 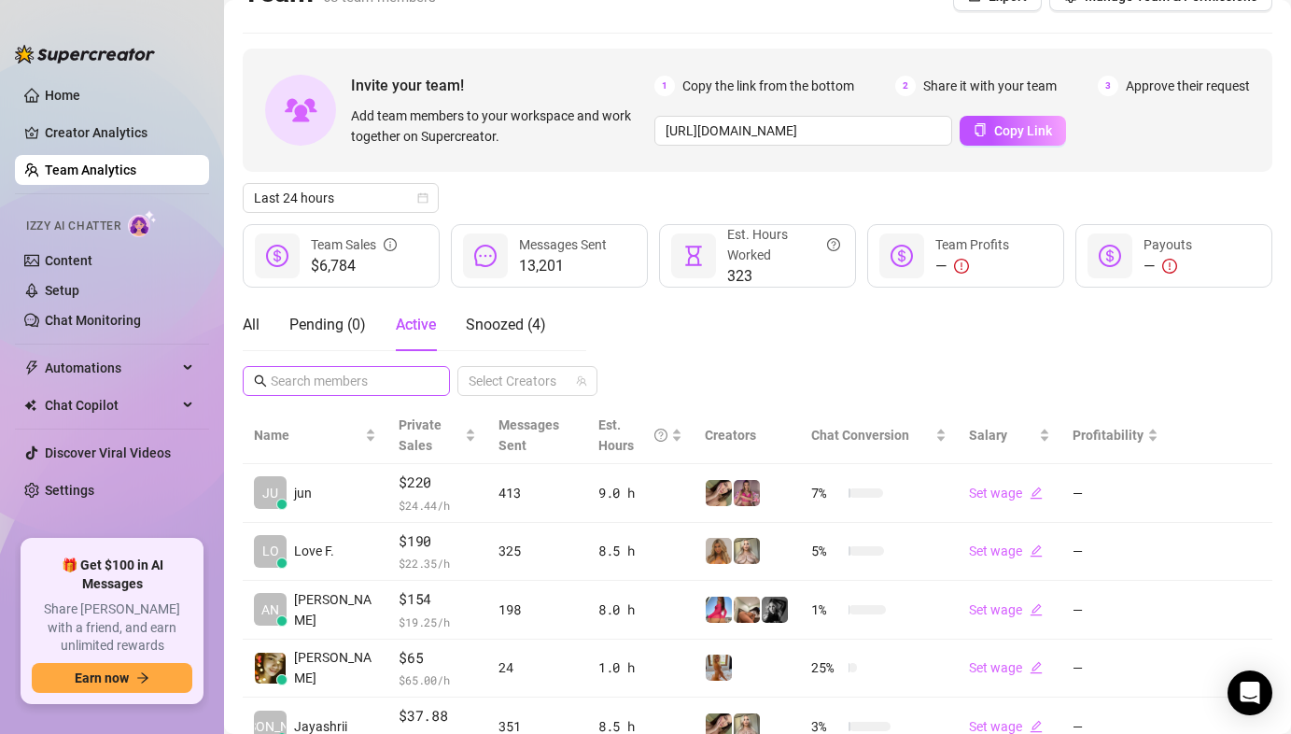 I want to click on span: $ 65.00 /h, so click(x=437, y=680).